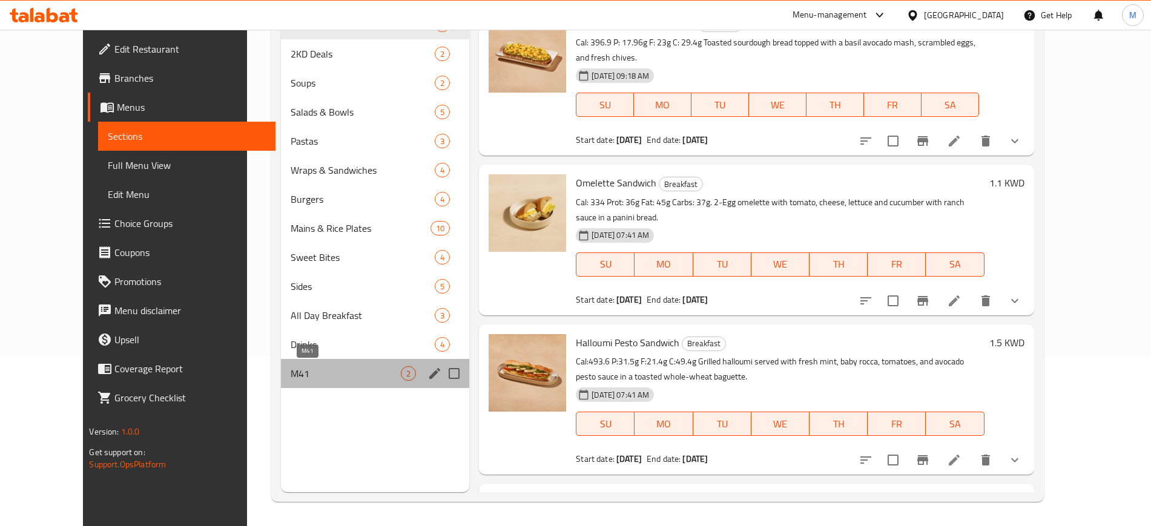 This screenshot has width=1151, height=526. Describe the element at coordinates (363, 315) in the screenshot. I see `div: All Day Breakfast` at that location.